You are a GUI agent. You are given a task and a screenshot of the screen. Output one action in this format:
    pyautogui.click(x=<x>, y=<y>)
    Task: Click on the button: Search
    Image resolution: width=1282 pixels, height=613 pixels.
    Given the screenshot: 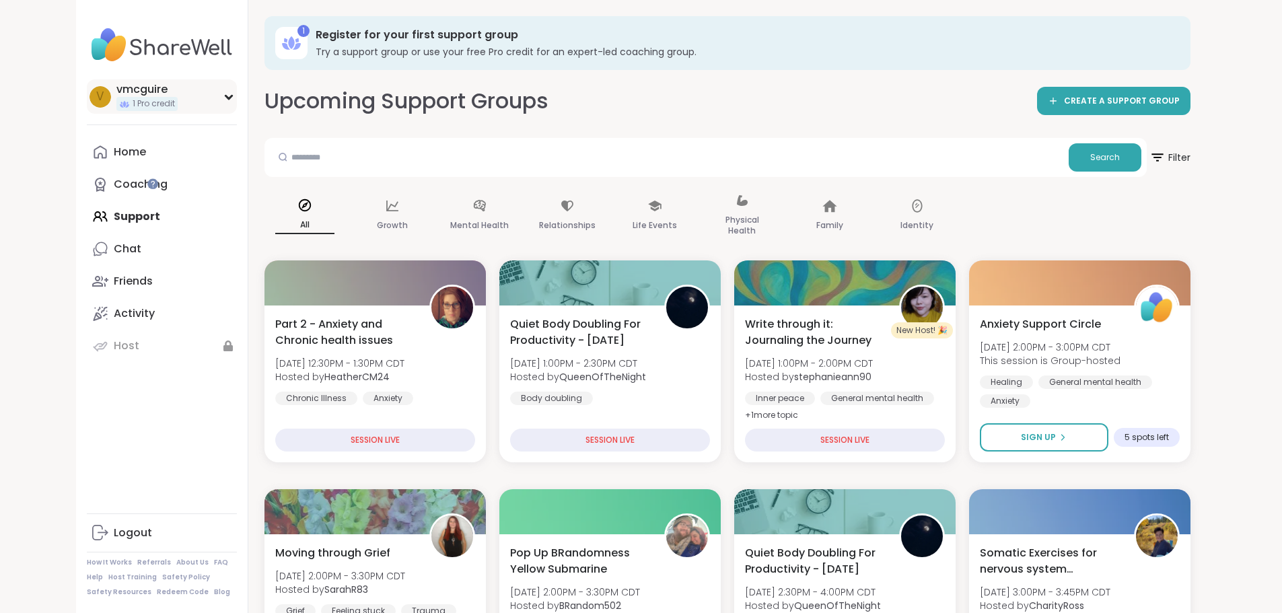 What is the action you would take?
    pyautogui.click(x=1105, y=158)
    